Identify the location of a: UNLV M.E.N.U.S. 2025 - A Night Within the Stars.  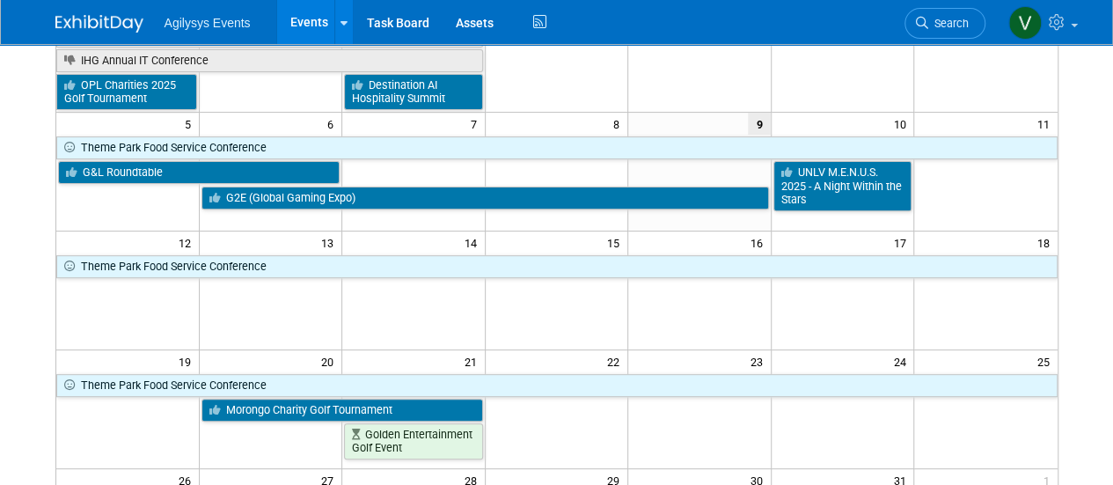
(843, 186).